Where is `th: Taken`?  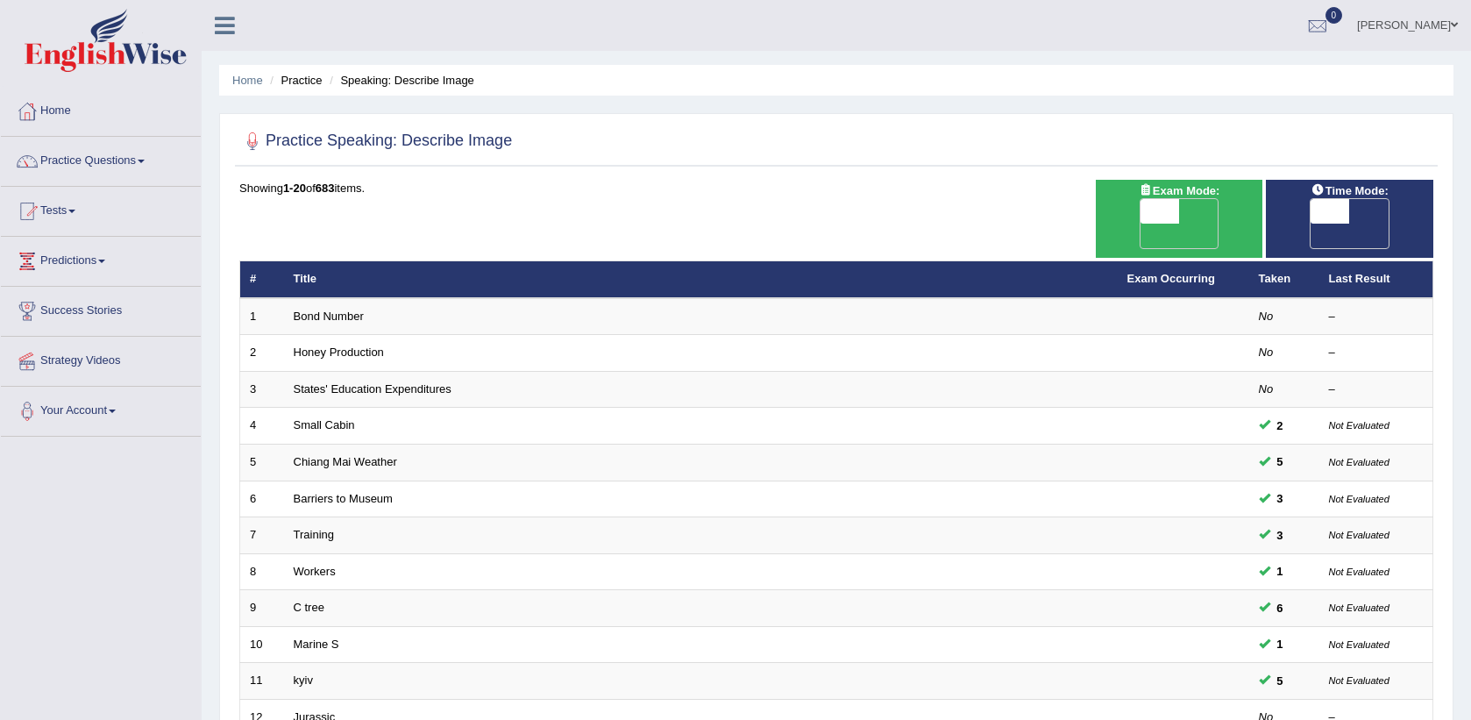 th: Taken is located at coordinates (1285, 280).